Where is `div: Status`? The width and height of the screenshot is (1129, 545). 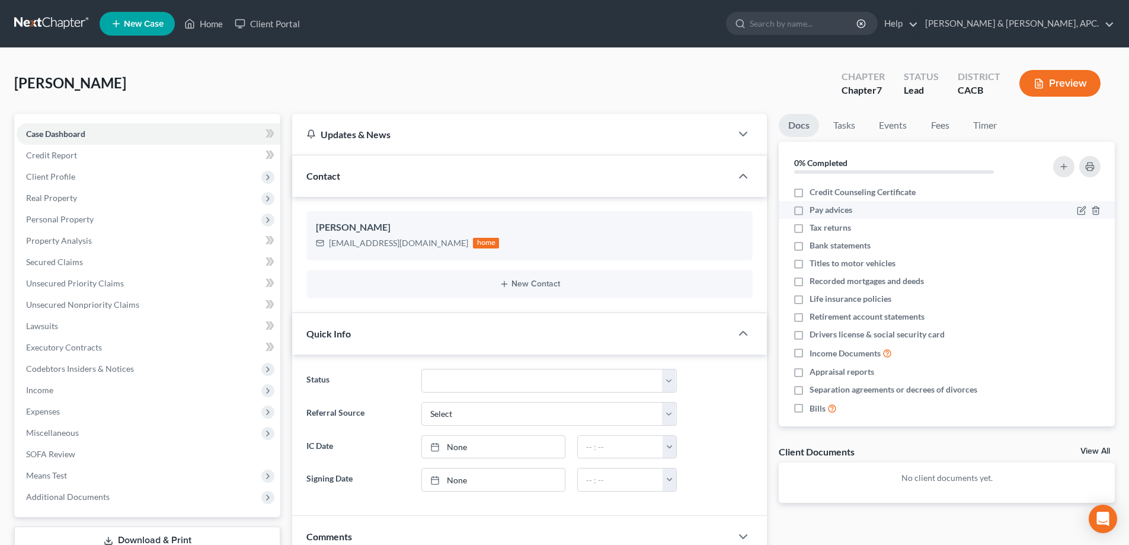
div: Status is located at coordinates (921, 76).